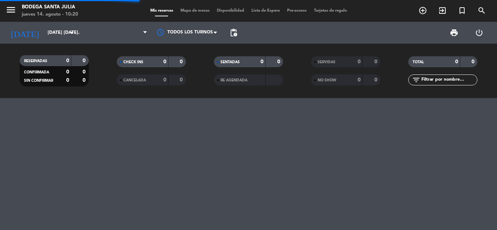 Image resolution: width=497 pixels, height=230 pixels. What do you see at coordinates (11, 10) in the screenshot?
I see `i: menu` at bounding box center [11, 10].